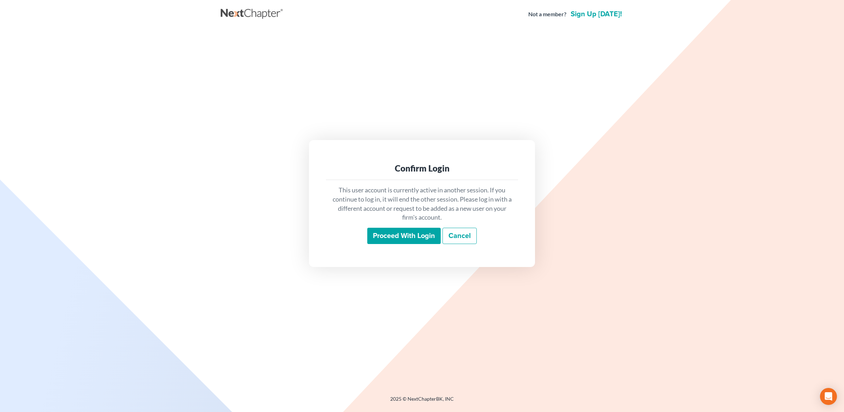 The image size is (844, 412). I want to click on div: 2025 © NextChapterBK, INC, so click(422, 401).